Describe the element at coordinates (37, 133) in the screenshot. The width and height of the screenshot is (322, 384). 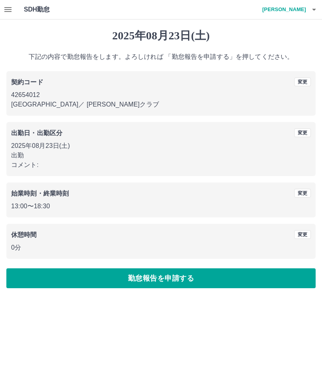
I see `b: 出勤日・出勤区分` at that location.